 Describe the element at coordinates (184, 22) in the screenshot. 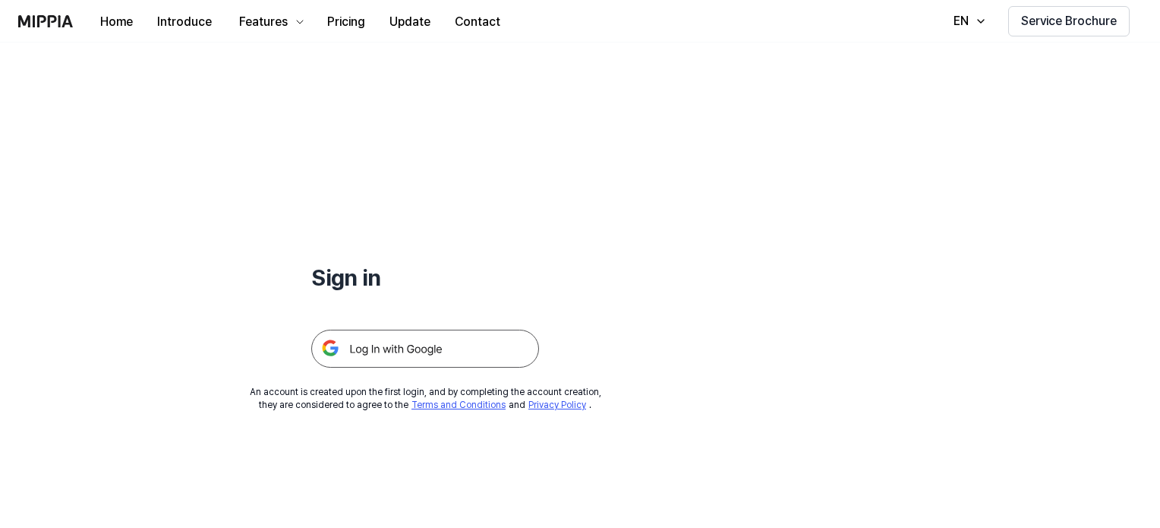

I see `a: Introduce` at that location.